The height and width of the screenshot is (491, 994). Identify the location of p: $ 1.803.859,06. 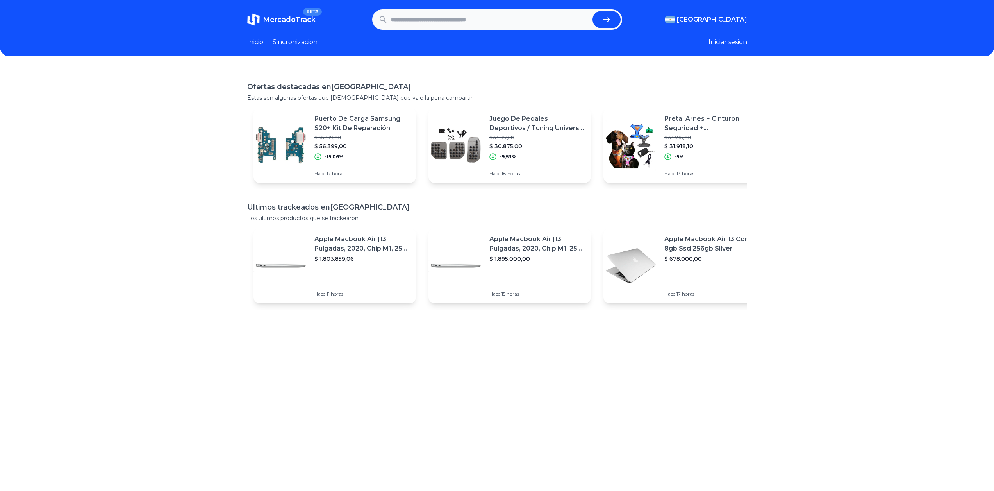
(362, 259).